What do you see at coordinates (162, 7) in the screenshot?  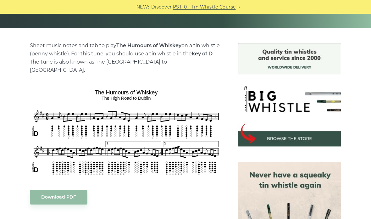 I see `span: Discover` at bounding box center [162, 7].